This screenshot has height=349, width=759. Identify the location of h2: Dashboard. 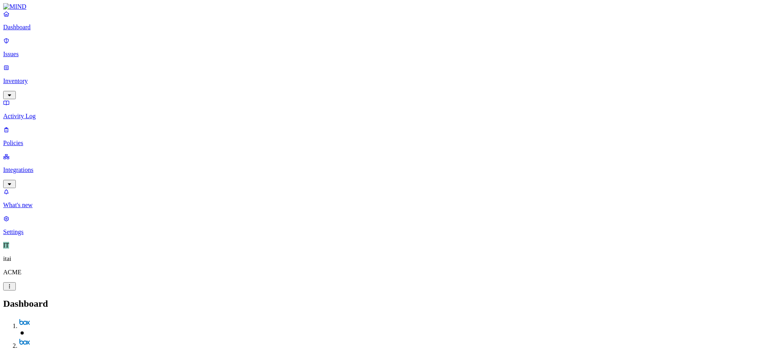
(379, 303).